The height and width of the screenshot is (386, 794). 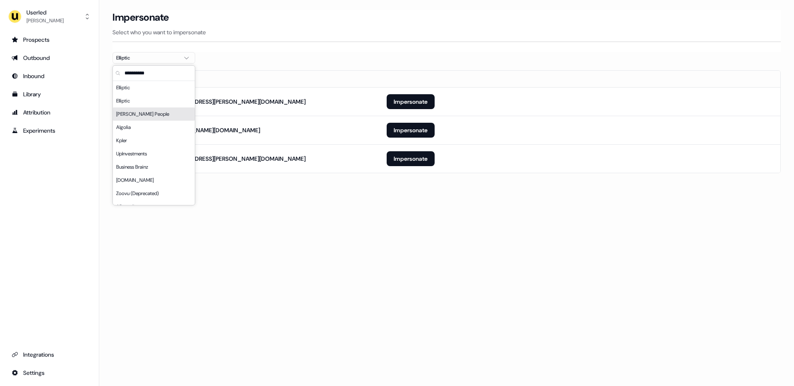 What do you see at coordinates (49, 112) in the screenshot?
I see `a: Go to attribution` at bounding box center [49, 112].